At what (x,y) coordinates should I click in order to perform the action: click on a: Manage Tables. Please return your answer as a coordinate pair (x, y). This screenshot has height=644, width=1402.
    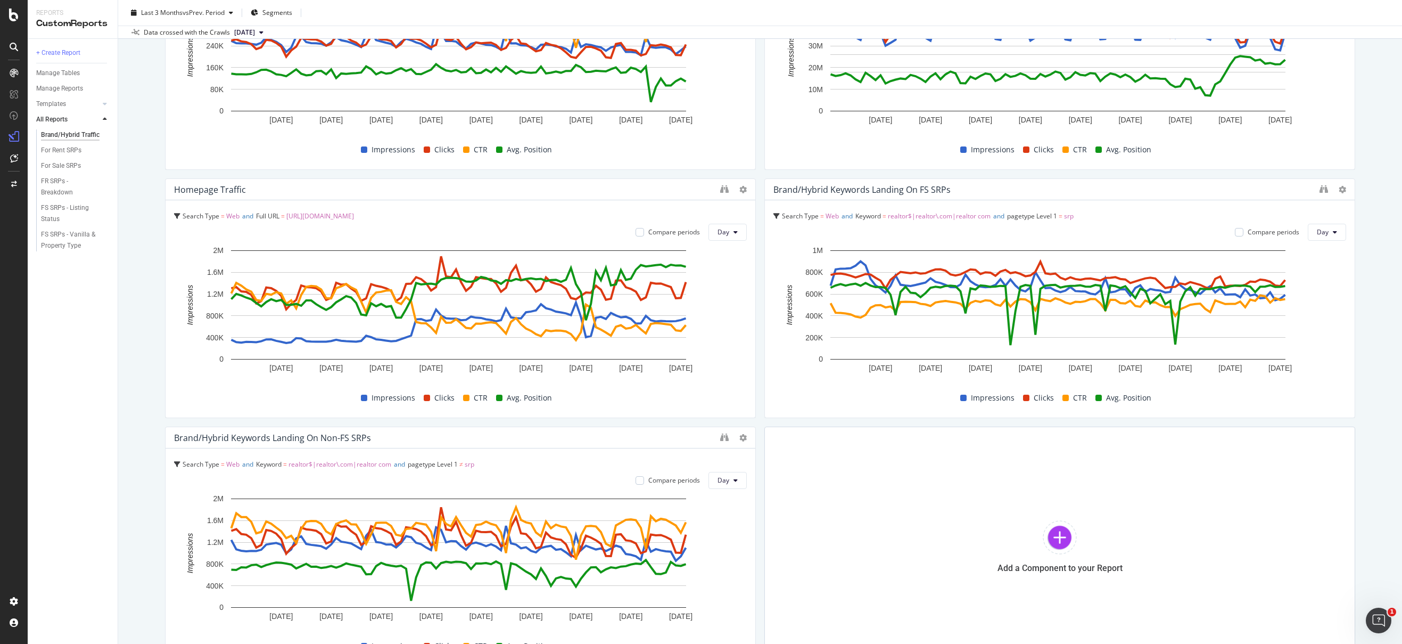
    Looking at the image, I should click on (73, 73).